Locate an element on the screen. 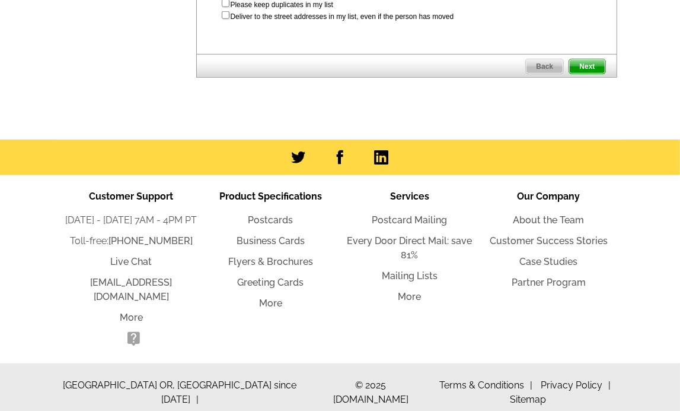 Image resolution: width=680 pixels, height=411 pixels. li: Toll-free: is located at coordinates (131, 241).